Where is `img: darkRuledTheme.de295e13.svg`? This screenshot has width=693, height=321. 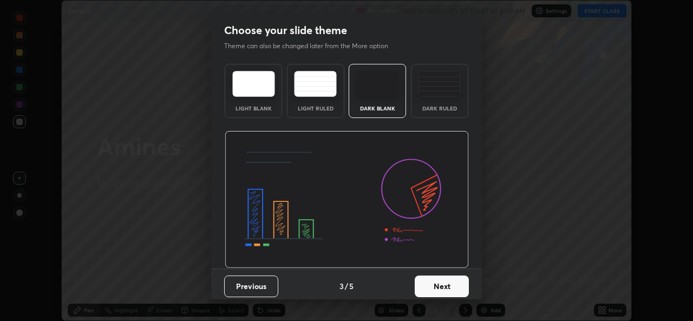
img: darkRuledTheme.de295e13.svg is located at coordinates (439, 84).